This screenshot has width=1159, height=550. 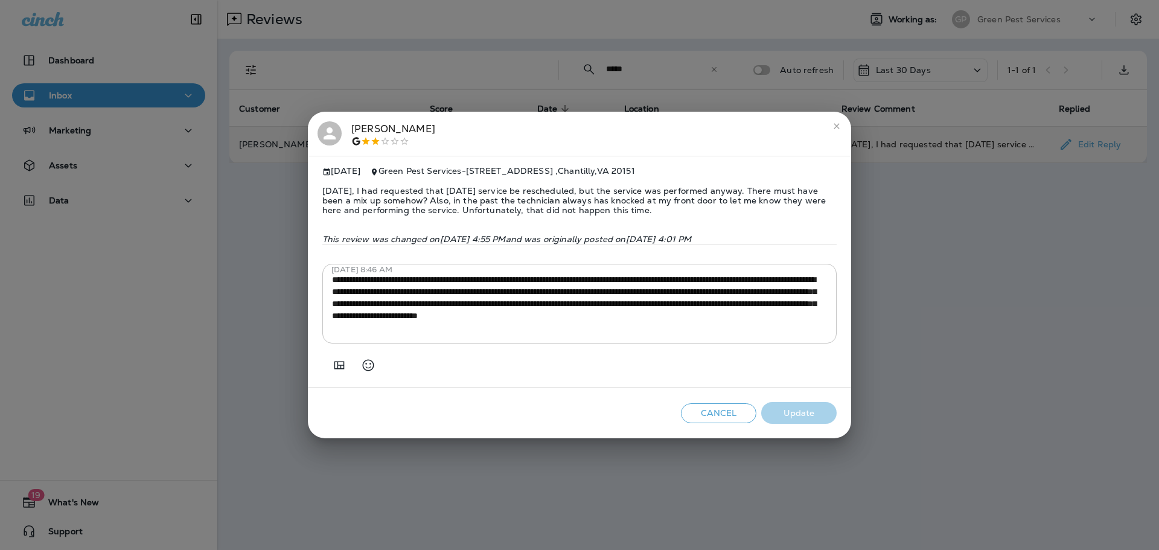 What do you see at coordinates (718, 413) in the screenshot?
I see `button: Cancel` at bounding box center [718, 413].